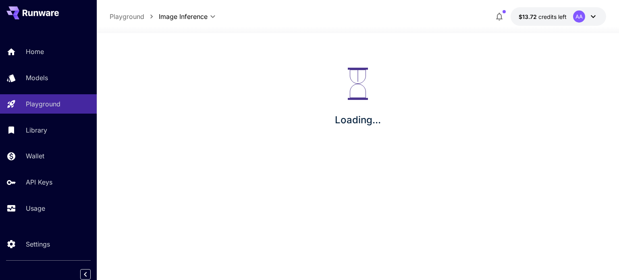  Describe the element at coordinates (35, 52) in the screenshot. I see `p: Home` at that location.